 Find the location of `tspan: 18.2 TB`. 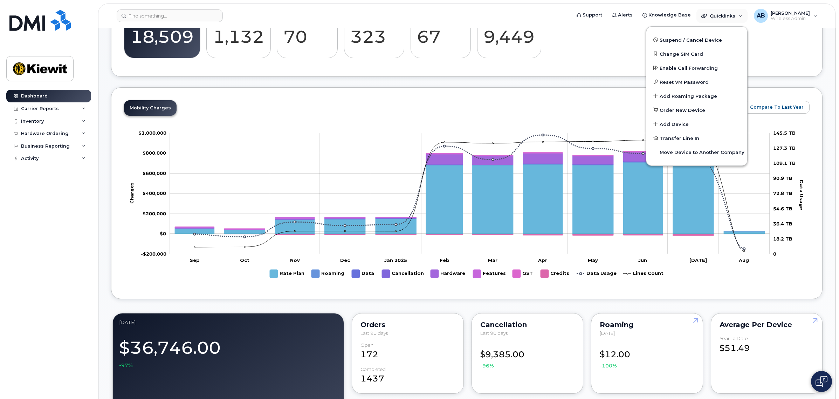

tspan: 18.2 TB is located at coordinates (783, 239).